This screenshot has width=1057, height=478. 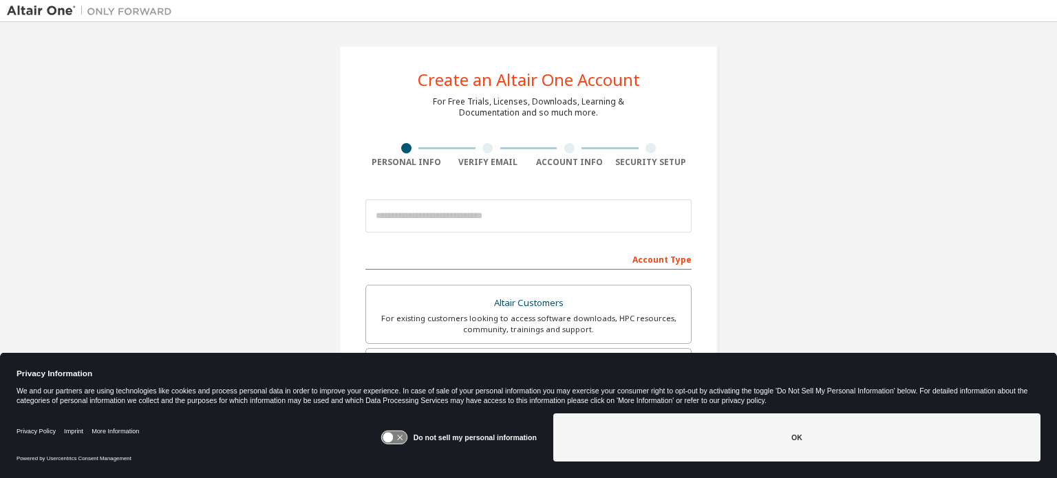 I want to click on div: Altair Customers, so click(x=529, y=304).